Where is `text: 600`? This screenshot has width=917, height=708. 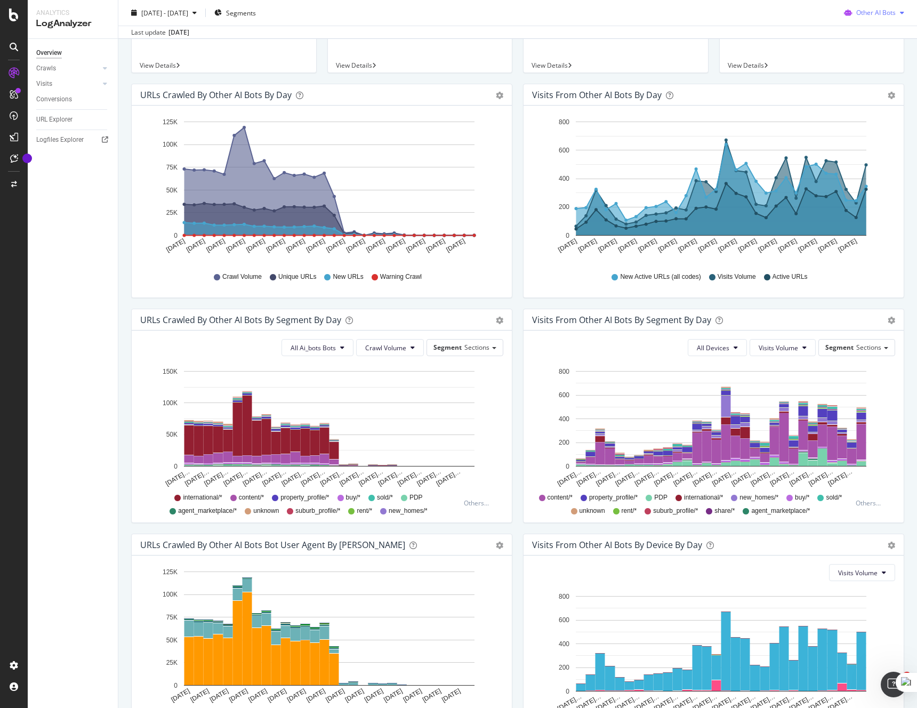 text: 600 is located at coordinates (564, 395).